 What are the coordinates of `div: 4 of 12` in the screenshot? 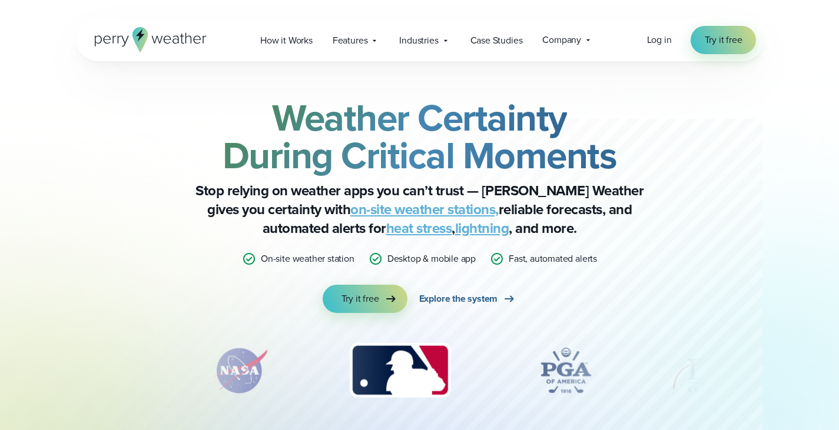 It's located at (566, 371).